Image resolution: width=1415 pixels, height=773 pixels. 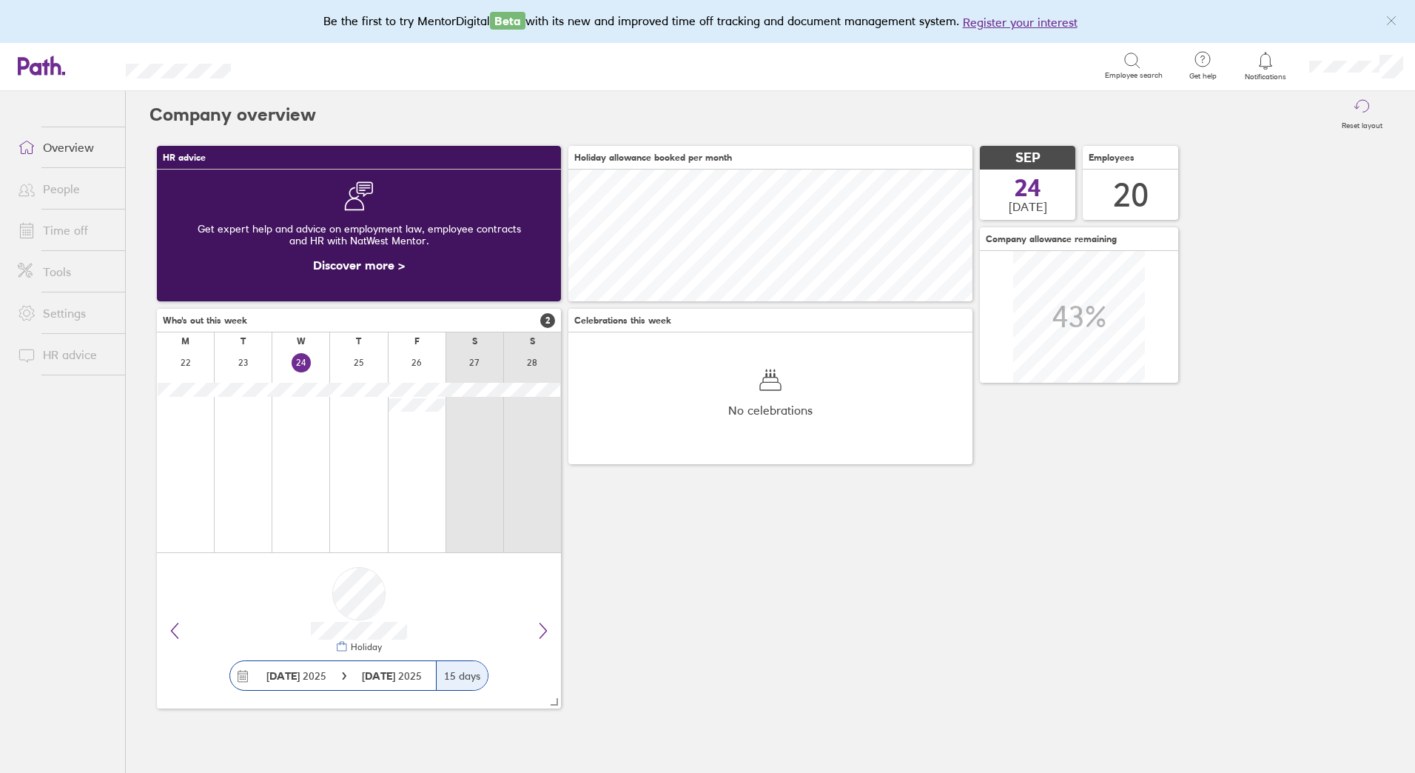 What do you see at coordinates (623, 321) in the screenshot?
I see `span: Celebrations this week` at bounding box center [623, 321].